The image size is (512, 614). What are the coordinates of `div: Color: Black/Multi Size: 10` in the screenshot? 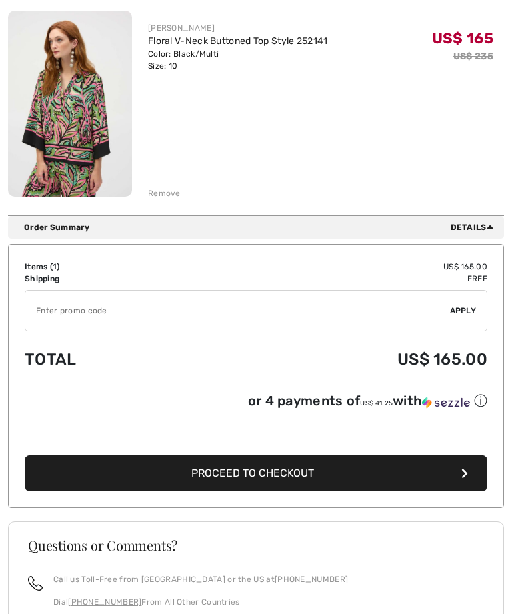 It's located at (238, 60).